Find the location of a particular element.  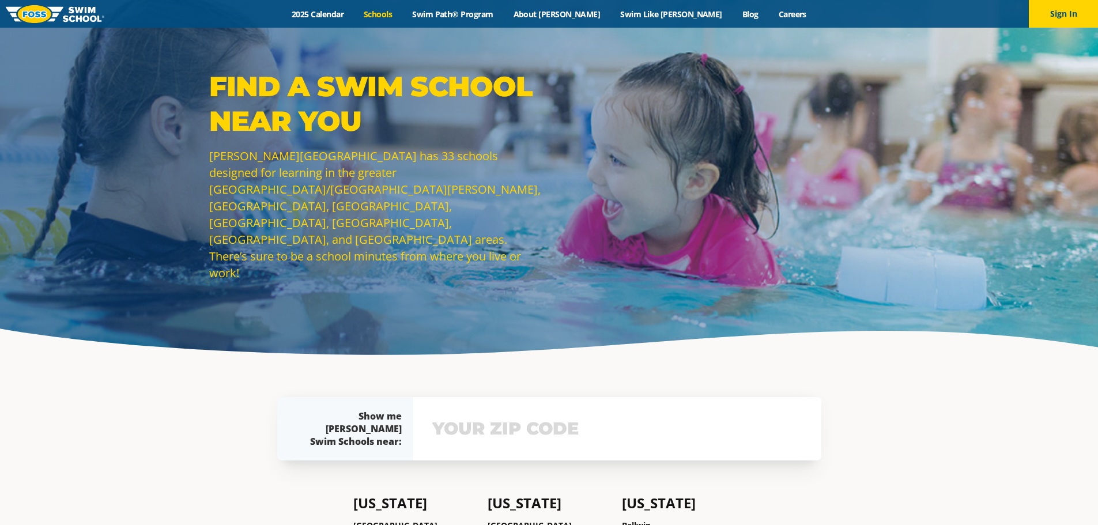

input: YOUR ZIP CODE is located at coordinates (617, 429).